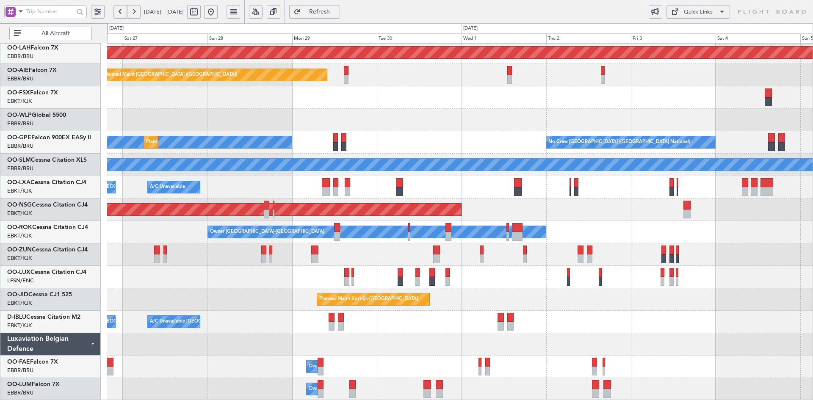 This screenshot has height=400, width=813. Describe the element at coordinates (19, 182) in the screenshot. I see `span: OO-LXA` at that location.